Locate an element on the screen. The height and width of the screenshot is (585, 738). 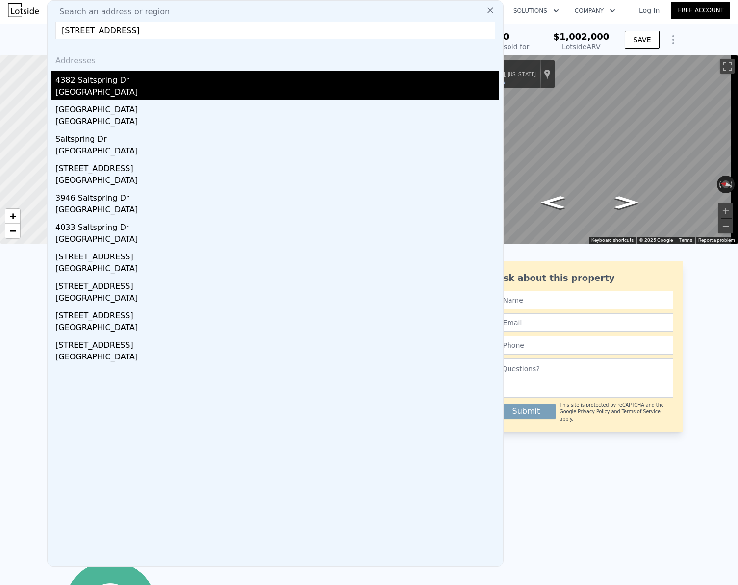
input: Enter an address, city, region, neighborhood or zip code is located at coordinates (275, 30).